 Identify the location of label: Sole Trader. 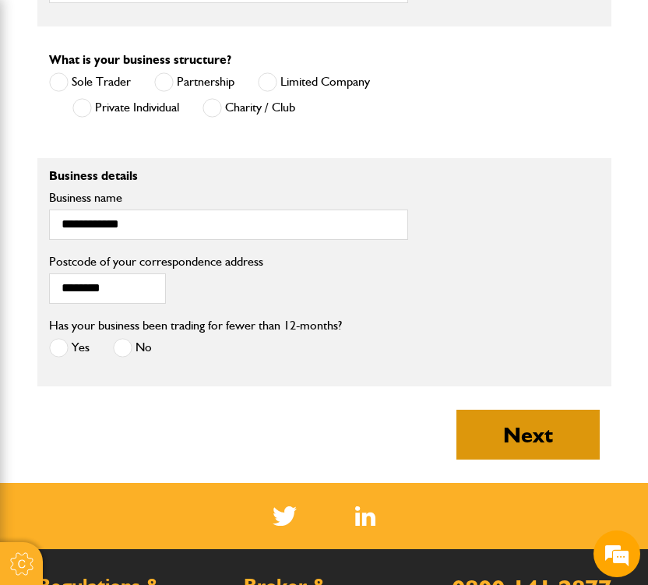
(90, 82).